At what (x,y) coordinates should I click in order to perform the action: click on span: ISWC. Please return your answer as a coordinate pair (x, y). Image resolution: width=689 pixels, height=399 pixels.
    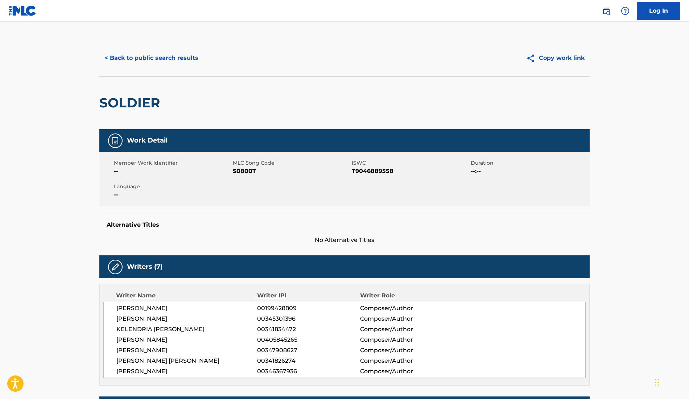
    Looking at the image, I should click on (410, 163).